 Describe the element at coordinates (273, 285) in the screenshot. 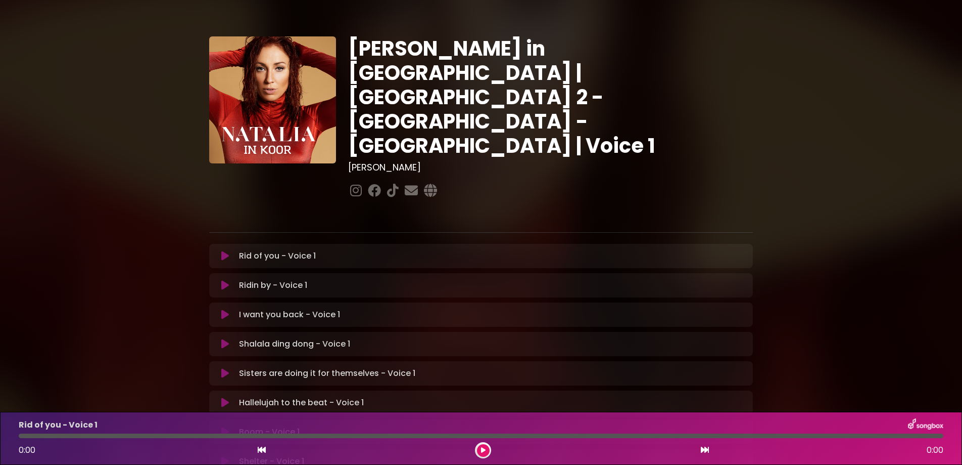

I see `p: Ridin by - Voice 1` at that location.